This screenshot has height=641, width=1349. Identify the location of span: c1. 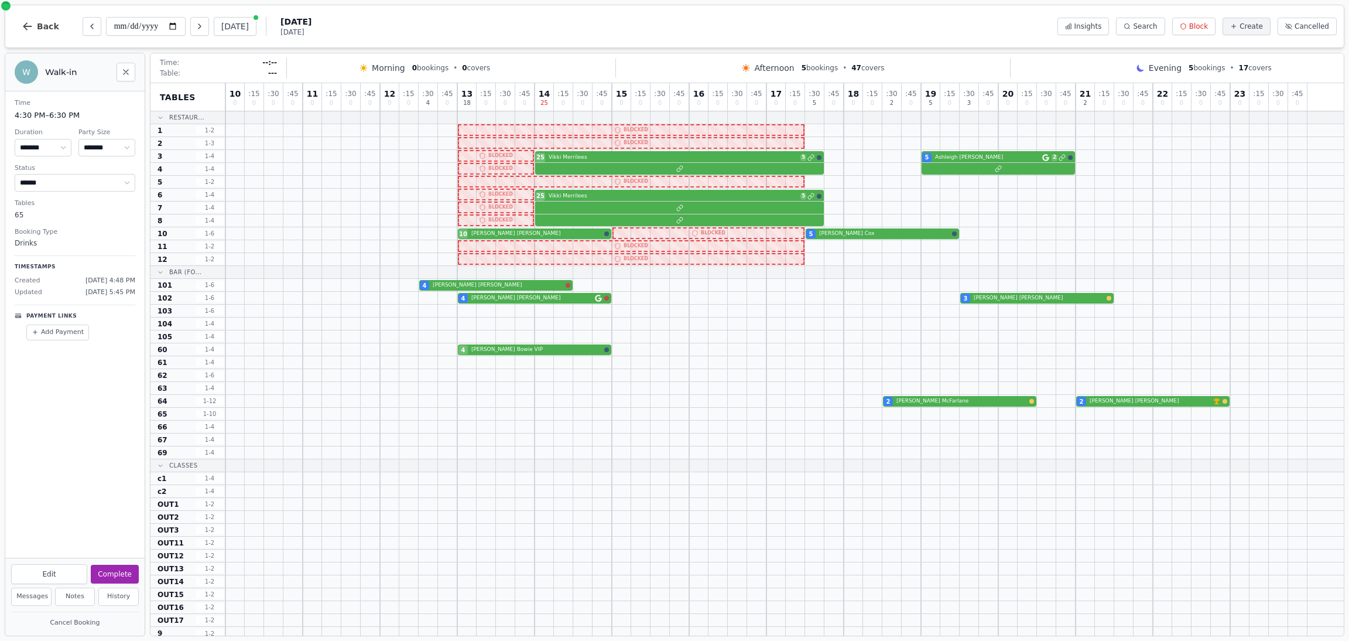
(162, 478).